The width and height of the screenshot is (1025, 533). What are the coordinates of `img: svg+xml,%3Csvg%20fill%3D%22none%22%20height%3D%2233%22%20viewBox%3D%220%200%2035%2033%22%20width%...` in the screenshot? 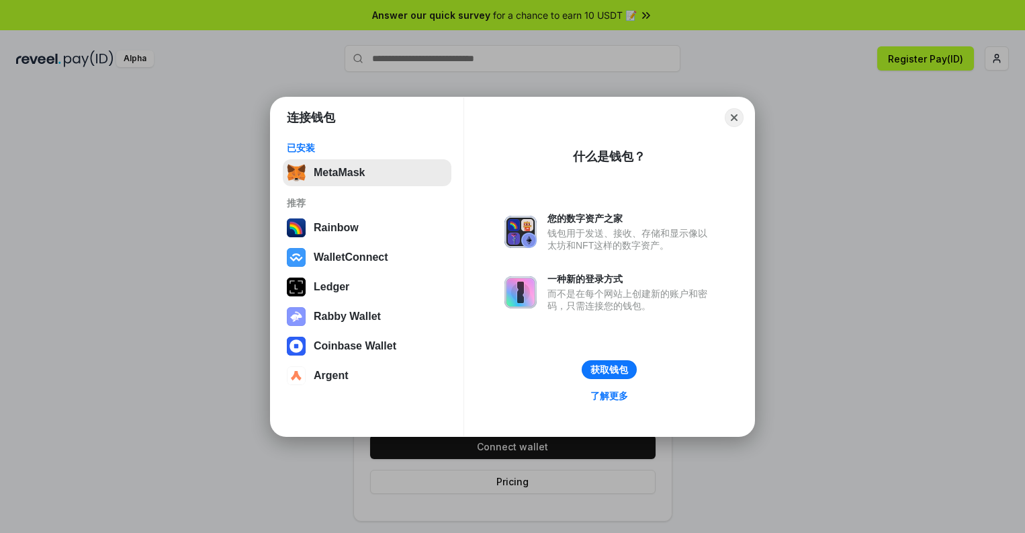 It's located at (296, 173).